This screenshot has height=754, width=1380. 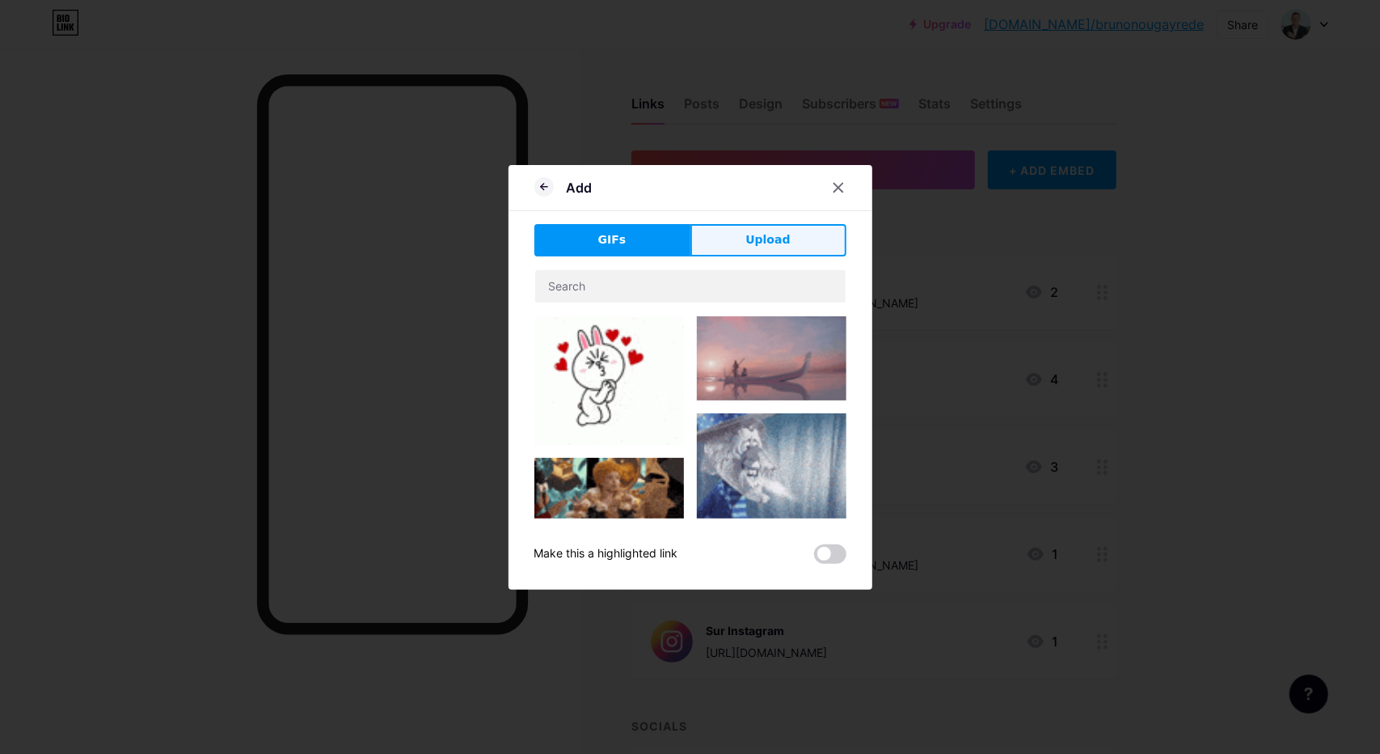 I want to click on div: Make this a highlighted link, so click(x=606, y=554).